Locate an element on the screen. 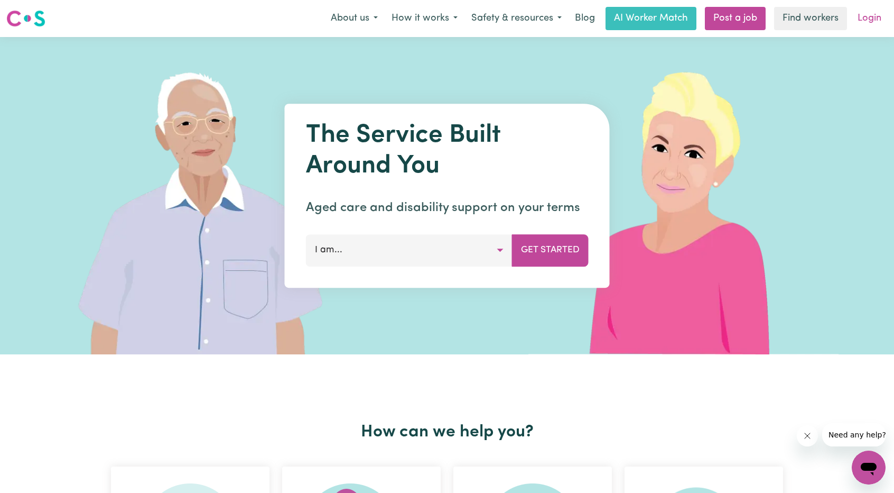  button: How it works is located at coordinates (424, 19).